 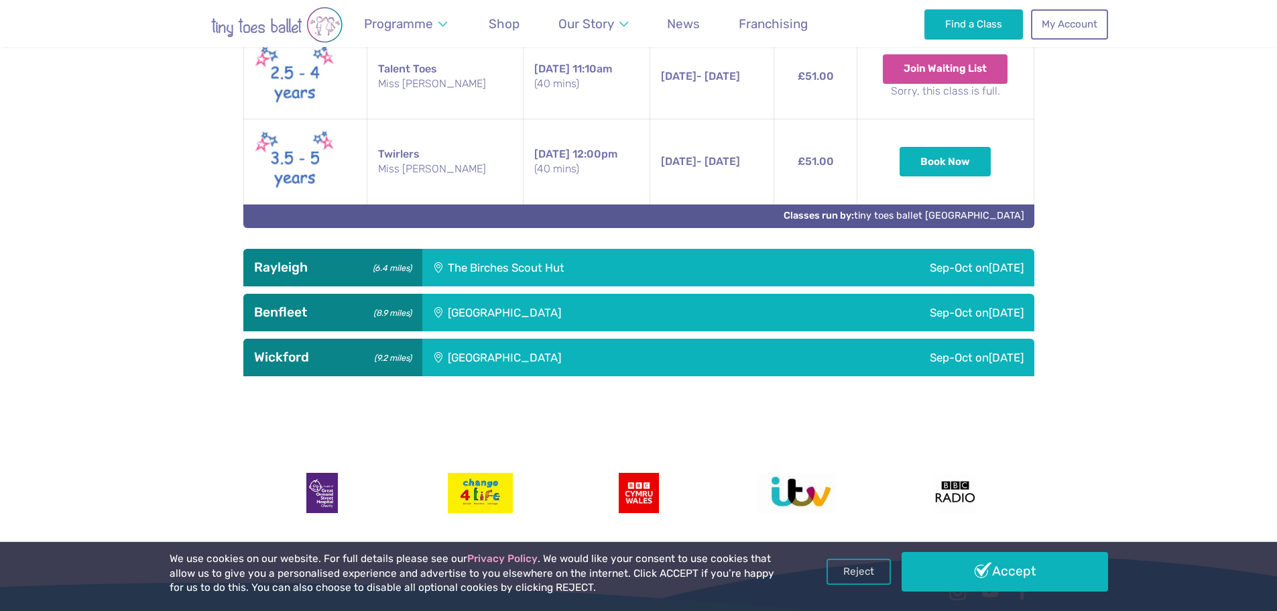 What do you see at coordinates (390, 356) in the screenshot?
I see `small: (9.2 miles)` at bounding box center [390, 356].